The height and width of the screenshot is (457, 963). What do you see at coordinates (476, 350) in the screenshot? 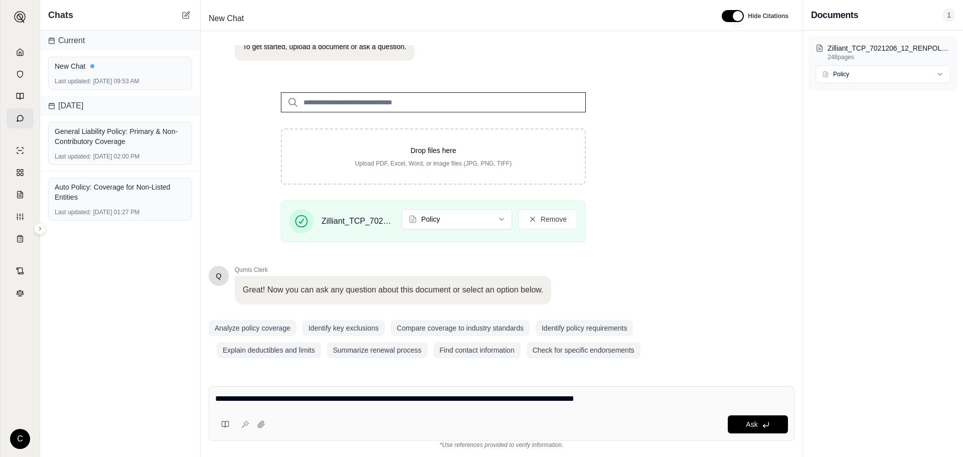
I see `button: Find contact information` at bounding box center [476, 350].